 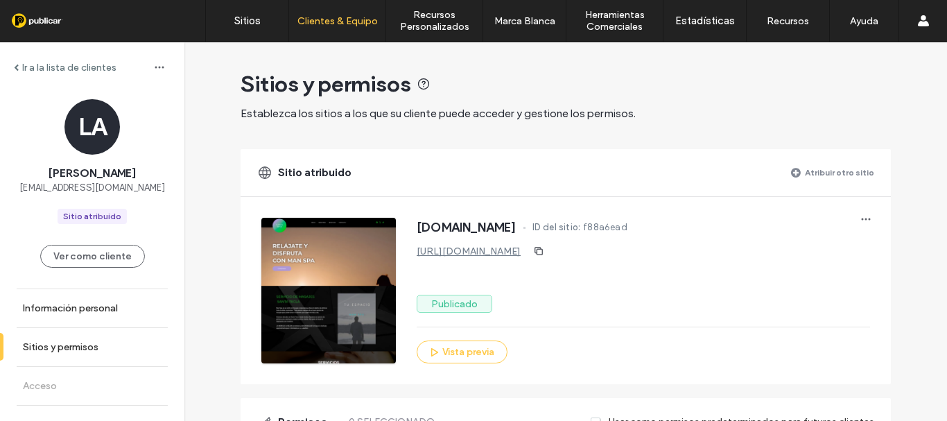 What do you see at coordinates (525, 21) in the screenshot?
I see `label: Marca Blanca` at bounding box center [525, 21].